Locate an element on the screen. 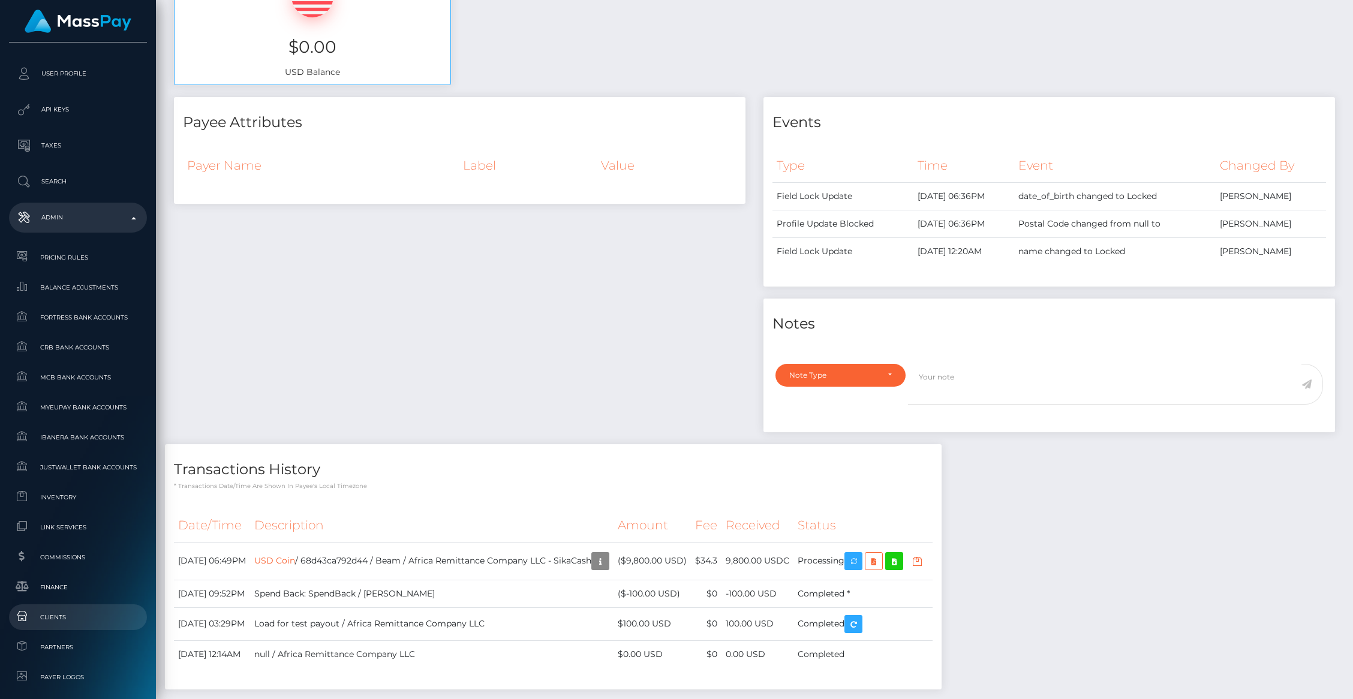 This screenshot has width=1353, height=699. td: Processing is located at coordinates (863, 561).